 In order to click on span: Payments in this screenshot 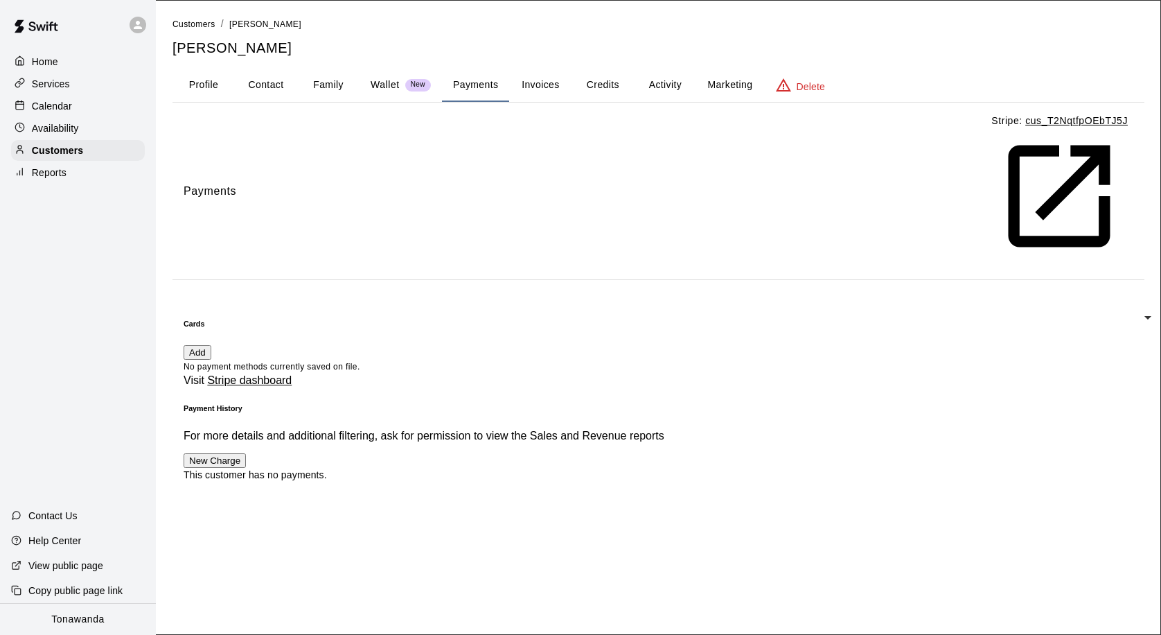, I will do `click(588, 191)`.